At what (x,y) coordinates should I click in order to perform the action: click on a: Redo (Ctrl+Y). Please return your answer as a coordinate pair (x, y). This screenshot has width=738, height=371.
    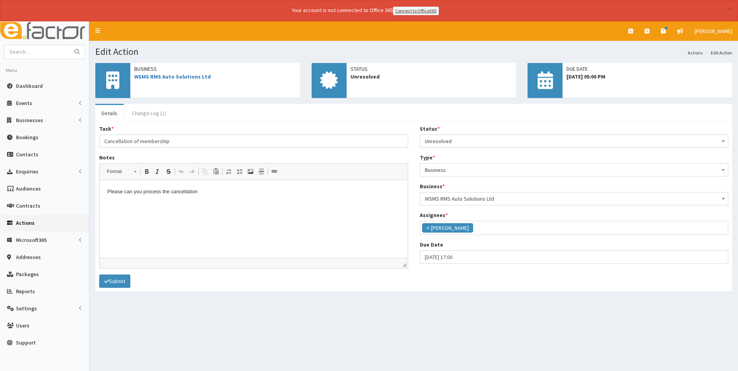
    Looking at the image, I should click on (192, 172).